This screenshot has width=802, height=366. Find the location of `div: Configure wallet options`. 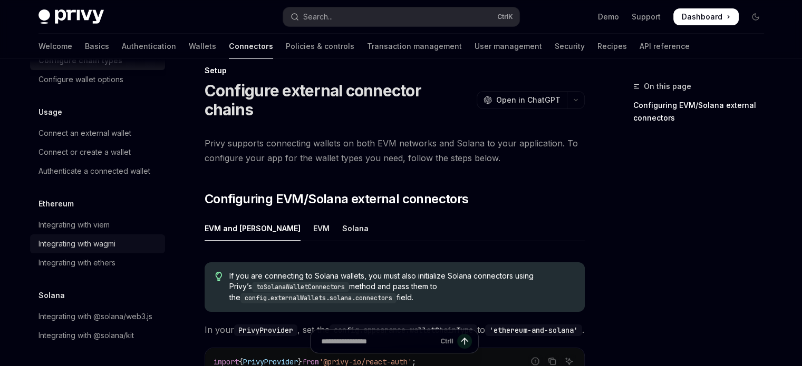

div: Configure wallet options is located at coordinates (81, 80).